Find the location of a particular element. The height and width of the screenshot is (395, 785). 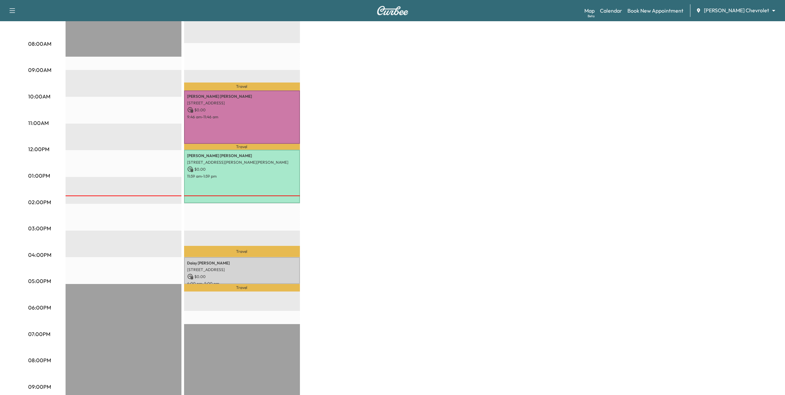

p: 06:00PM is located at coordinates (40, 307).